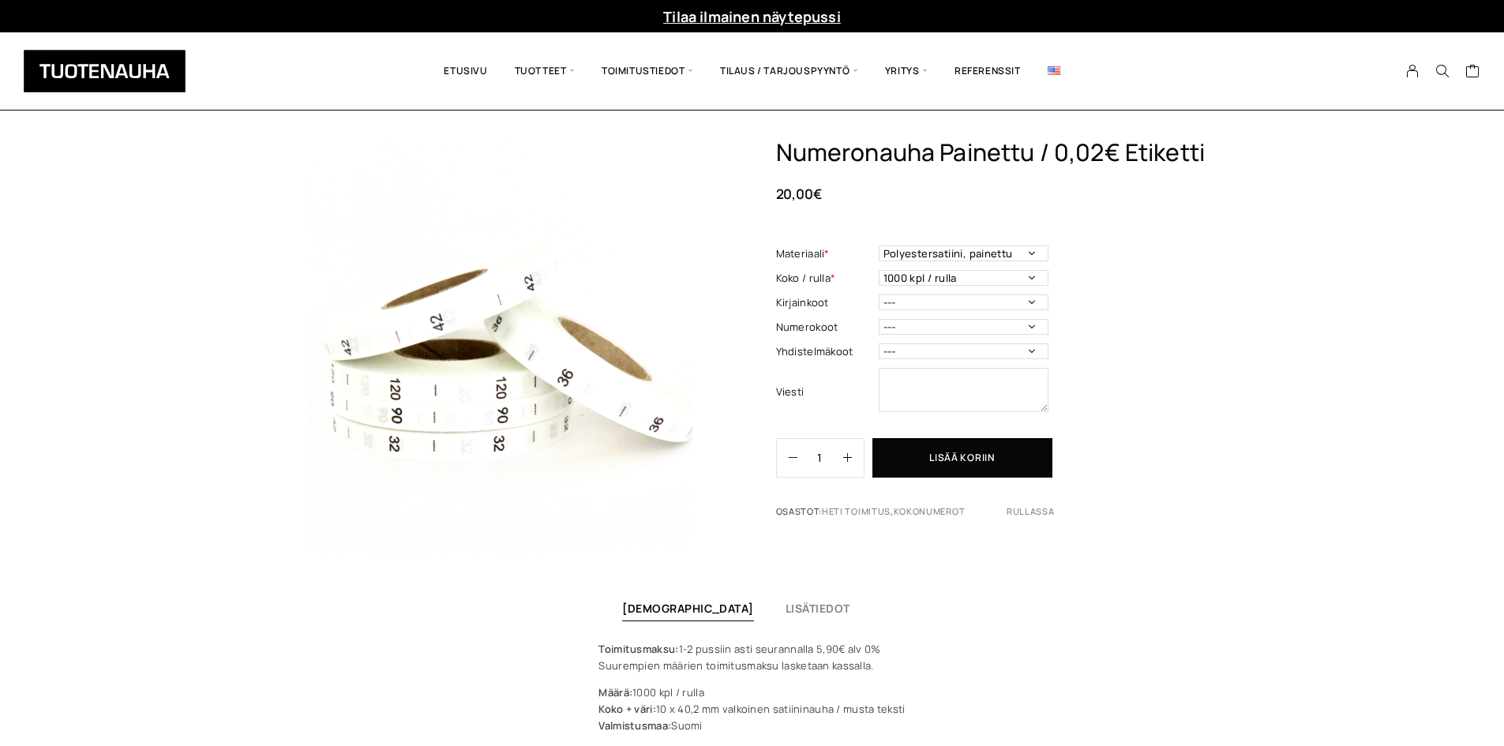 The image size is (1504, 746). I want to click on a: Cart, so click(1472, 73).